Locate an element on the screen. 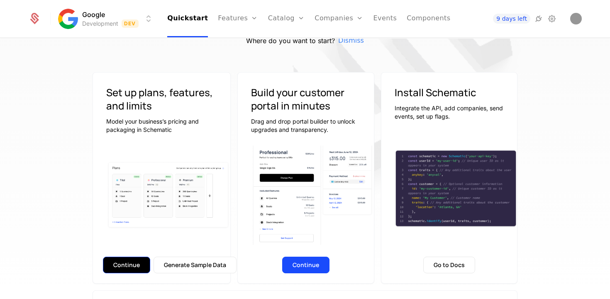 The width and height of the screenshot is (610, 299). img: Schematic integration code is located at coordinates (456, 189).